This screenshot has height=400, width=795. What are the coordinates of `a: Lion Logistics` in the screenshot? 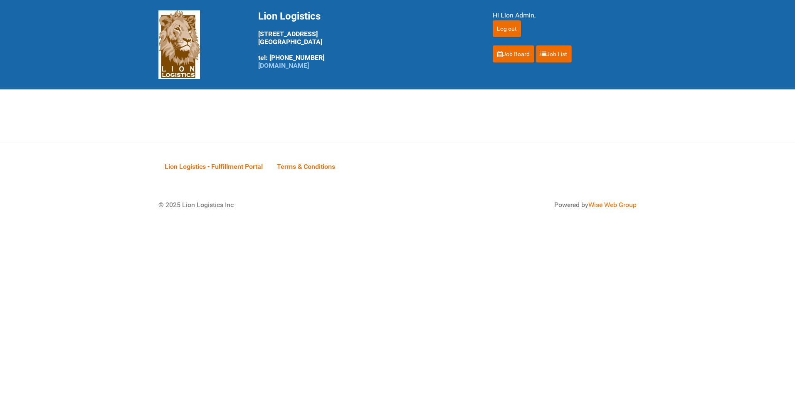 It's located at (179, 44).